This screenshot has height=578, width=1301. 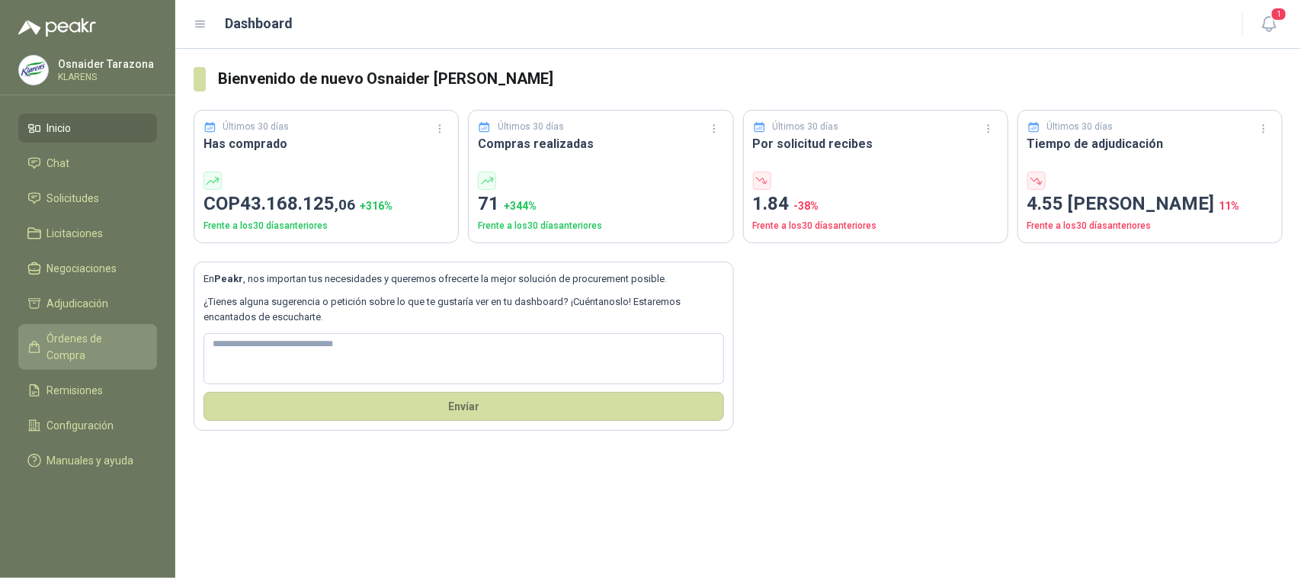 What do you see at coordinates (463, 279) in the screenshot?
I see `p: En , nos importan tus necesidades y queremos ofrecerte la mejor solución de procurement posible.` at bounding box center [463, 279].